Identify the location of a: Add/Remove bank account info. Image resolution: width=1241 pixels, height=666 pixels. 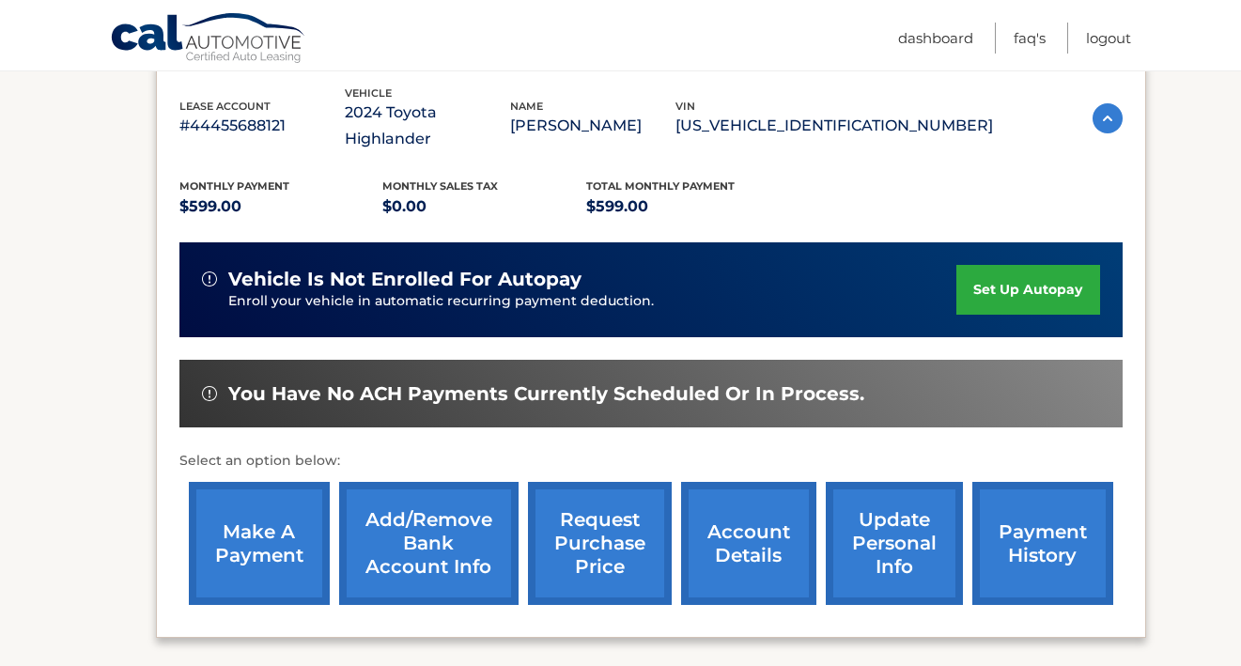
(429, 543).